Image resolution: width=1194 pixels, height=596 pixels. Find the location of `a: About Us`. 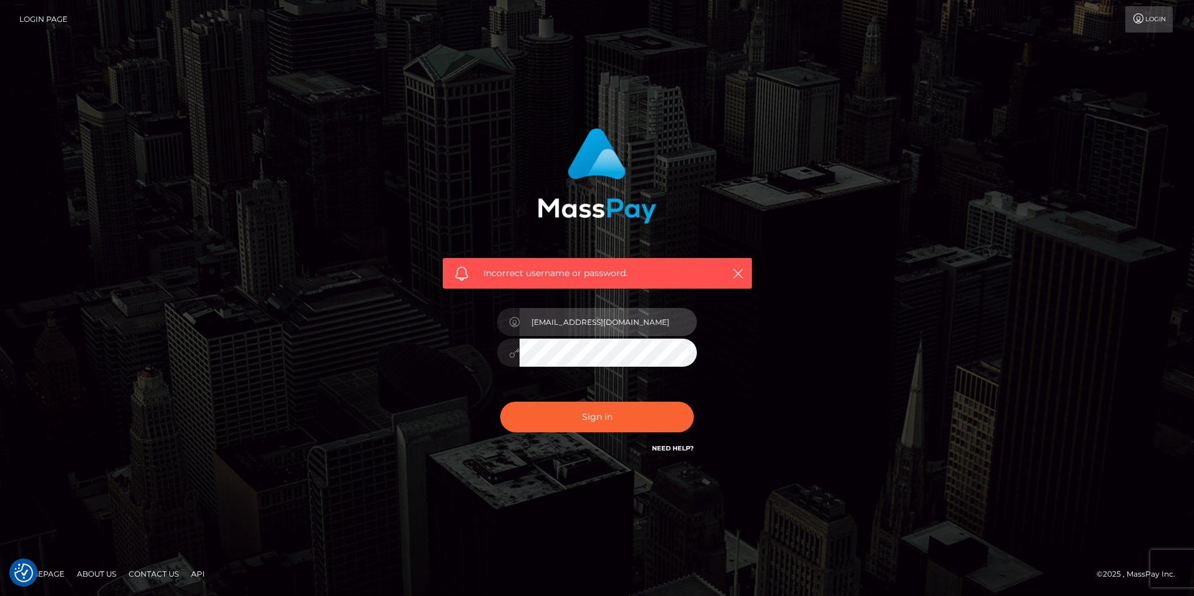

a: About Us is located at coordinates (96, 573).